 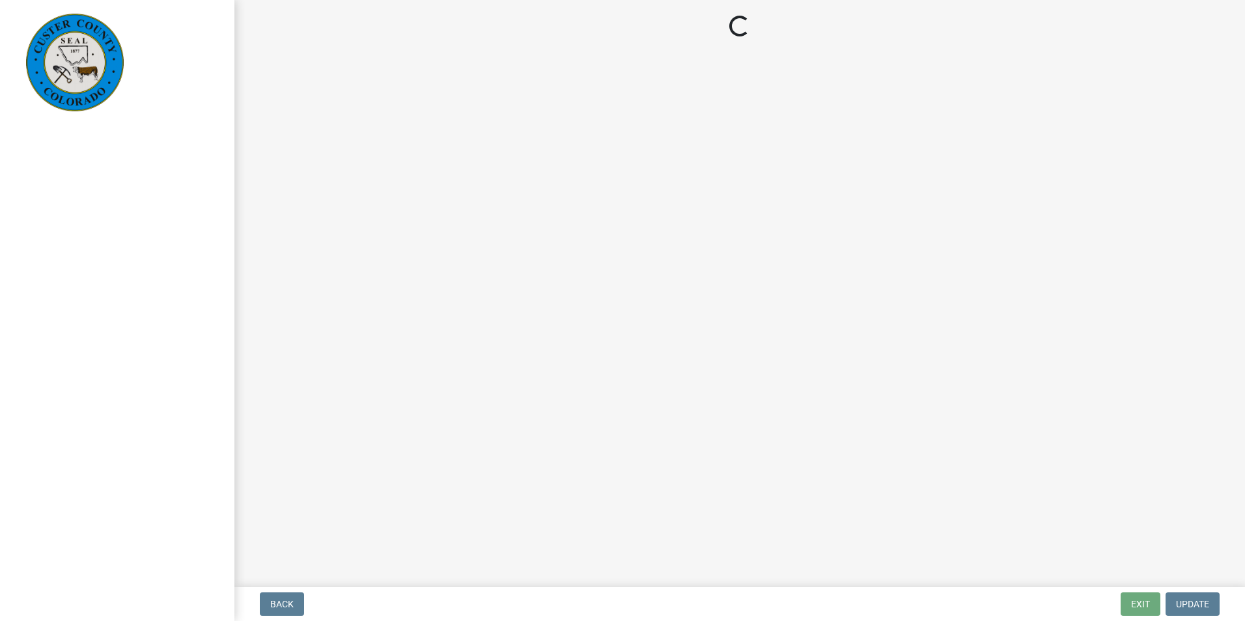 What do you see at coordinates (1140, 604) in the screenshot?
I see `button: Exit` at bounding box center [1140, 604].